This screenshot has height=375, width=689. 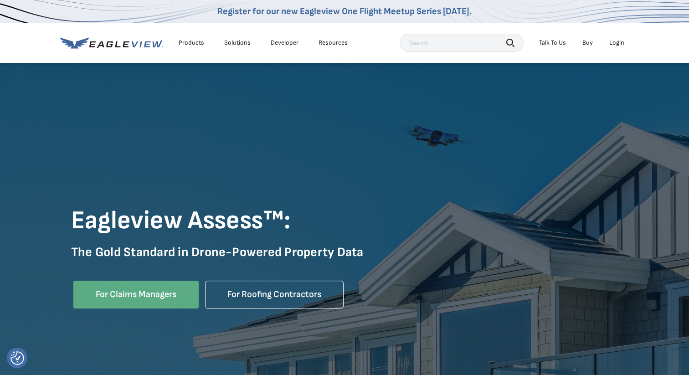 I want to click on div: Resources, so click(x=333, y=43).